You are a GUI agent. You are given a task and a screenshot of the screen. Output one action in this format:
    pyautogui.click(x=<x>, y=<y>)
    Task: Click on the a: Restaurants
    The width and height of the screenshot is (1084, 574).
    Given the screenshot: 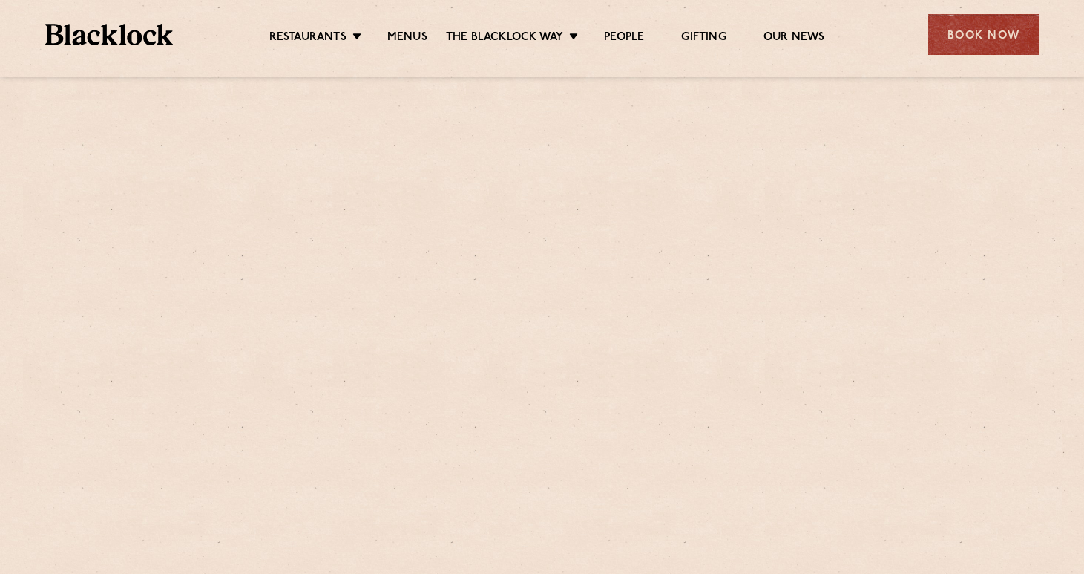 What is the action you would take?
    pyautogui.click(x=308, y=39)
    